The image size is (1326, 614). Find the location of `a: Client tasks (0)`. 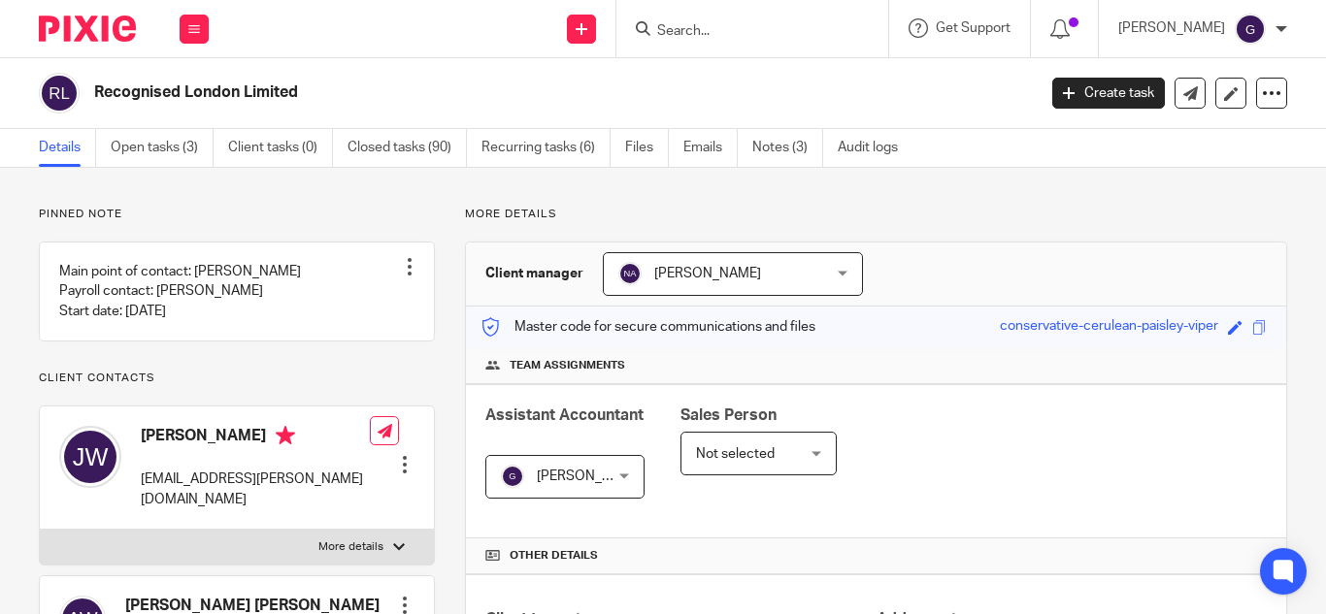

a: Client tasks (0) is located at coordinates (280, 148).